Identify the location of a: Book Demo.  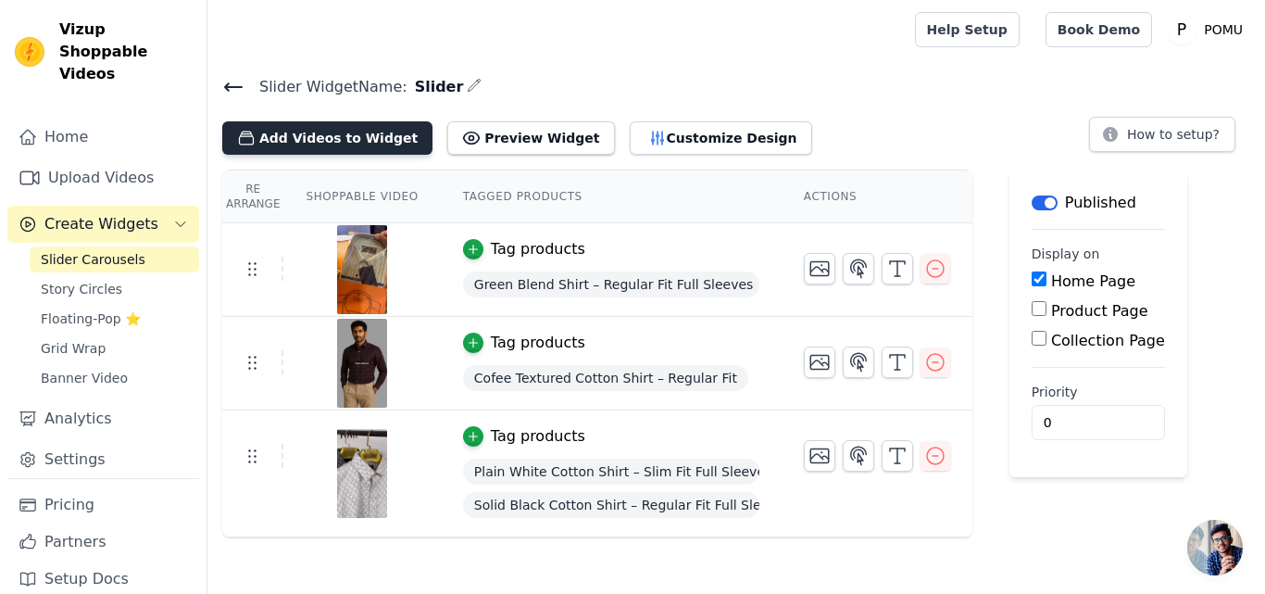
(1099, 30).